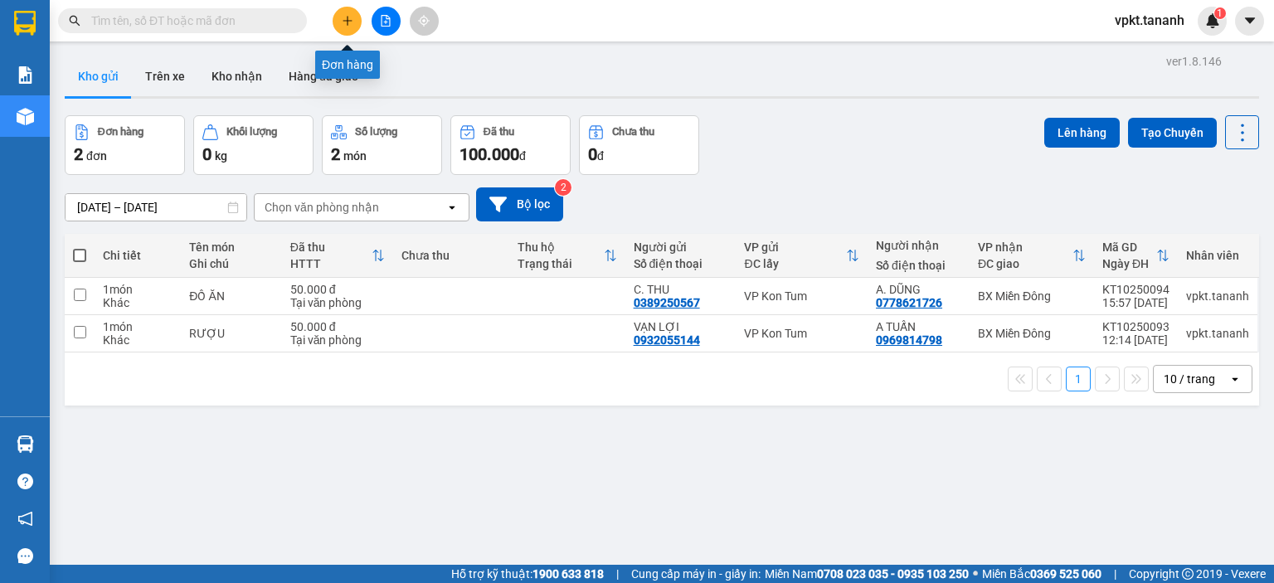 Image resolution: width=1274 pixels, height=583 pixels. What do you see at coordinates (1025, 264) in the screenshot?
I see `div: ĐC giao` at bounding box center [1025, 264].